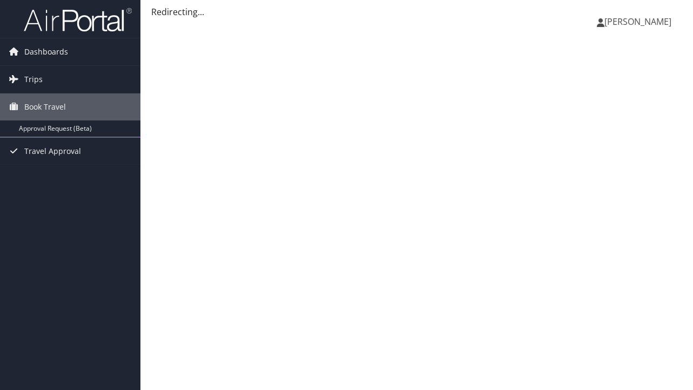 This screenshot has width=693, height=390. Describe the element at coordinates (34, 79) in the screenshot. I see `span: Trips` at that location.